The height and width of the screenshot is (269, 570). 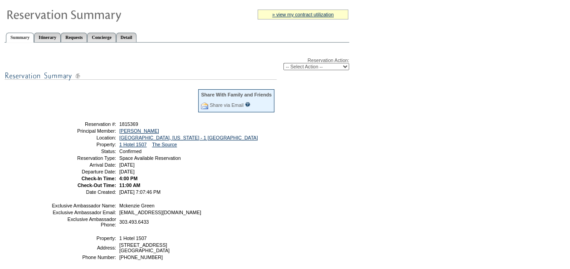 What do you see at coordinates (47, 37) in the screenshot?
I see `a: Itinerary` at bounding box center [47, 37].